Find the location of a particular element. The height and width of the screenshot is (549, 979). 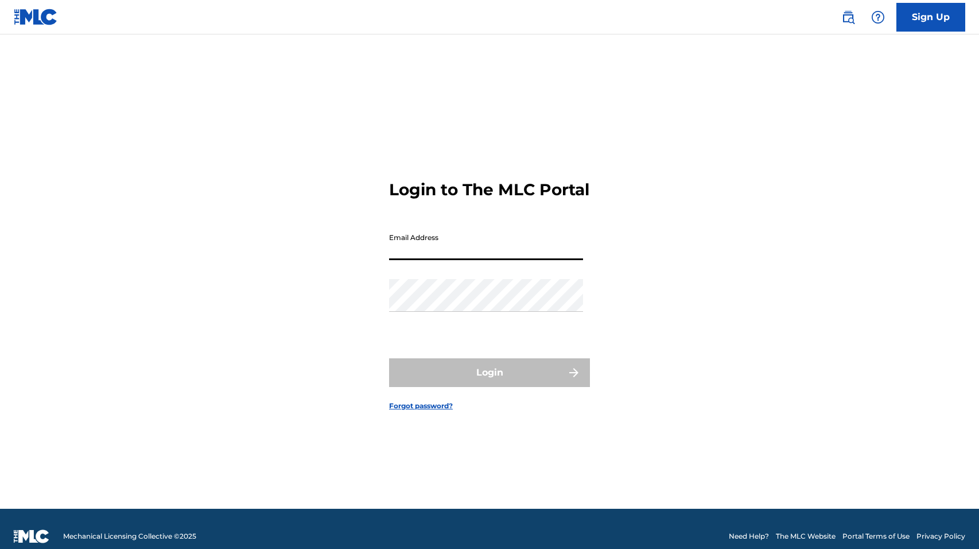

img: help is located at coordinates (878, 17).